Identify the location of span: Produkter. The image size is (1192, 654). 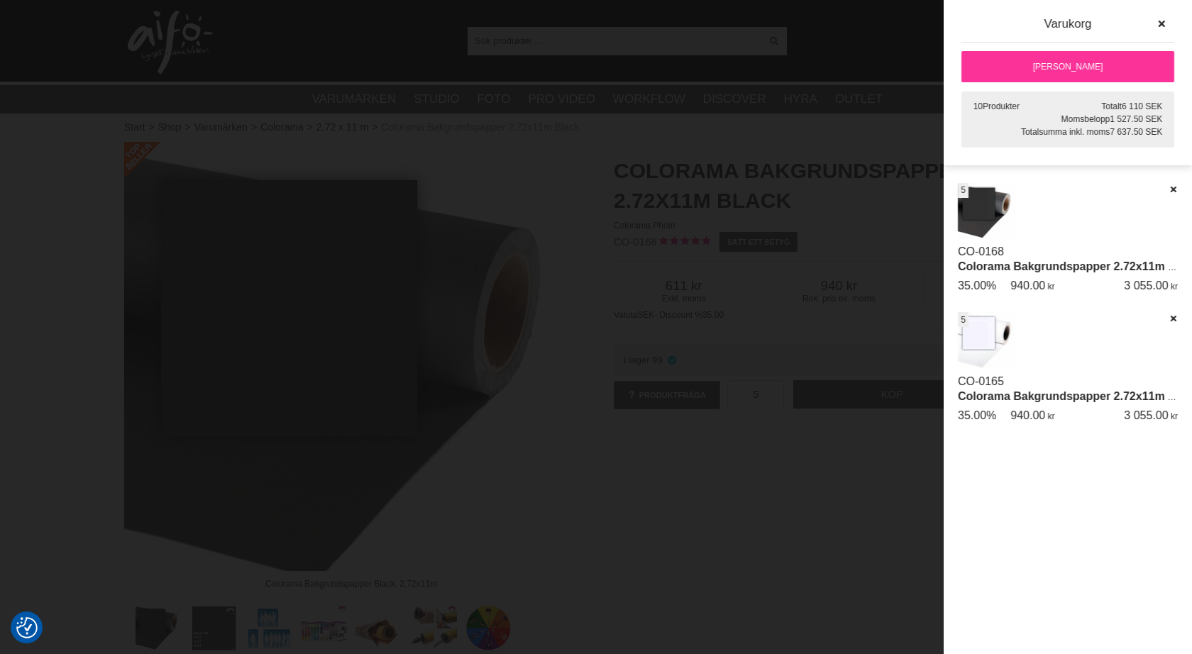
(1001, 106).